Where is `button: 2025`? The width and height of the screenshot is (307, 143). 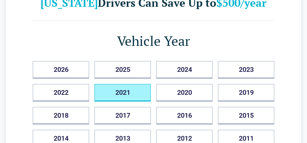
button: 2025 is located at coordinates (122, 70).